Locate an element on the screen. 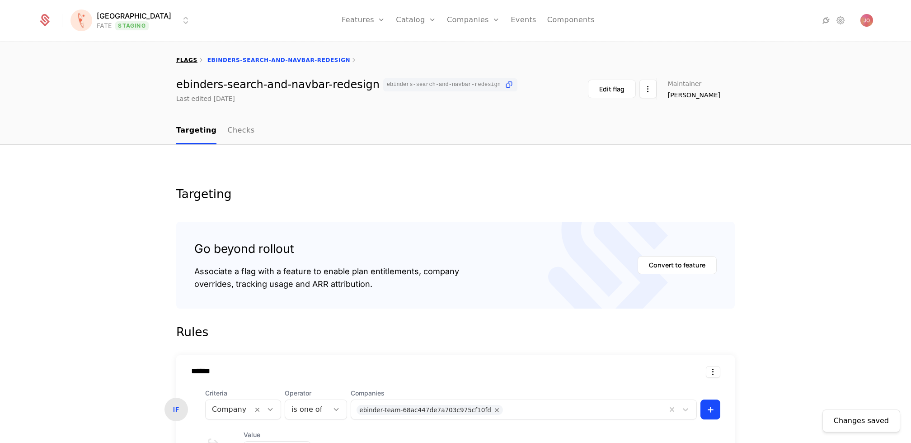  div: Changes saved is located at coordinates (862, 420).